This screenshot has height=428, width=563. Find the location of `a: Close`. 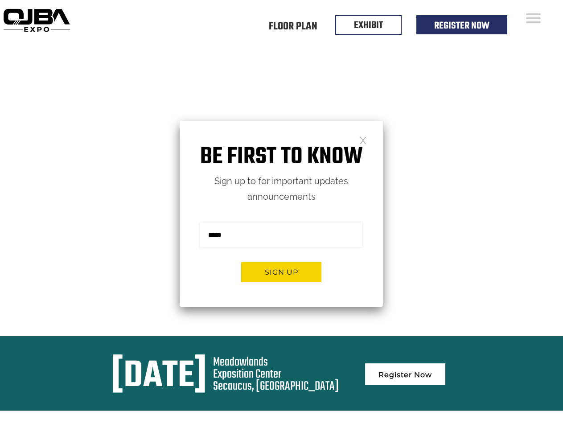

a: Close is located at coordinates (363, 139).